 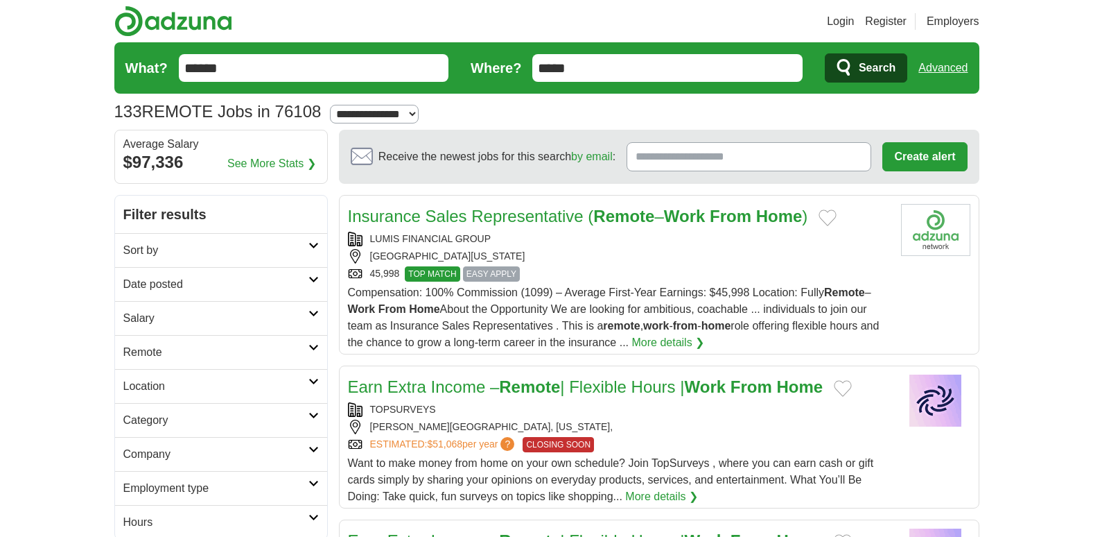 I want to click on strong: from, so click(x=686, y=325).